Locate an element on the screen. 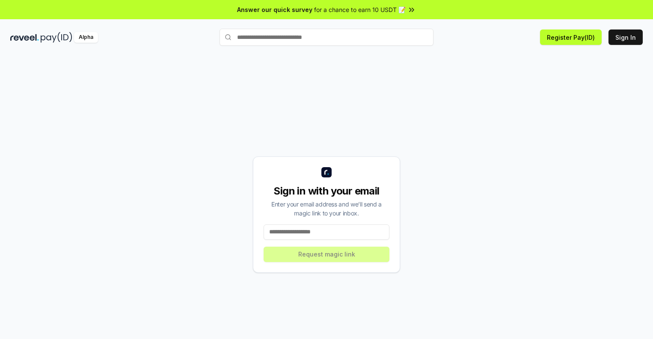 This screenshot has height=339, width=653. img: reveel_dark is located at coordinates (24, 37).